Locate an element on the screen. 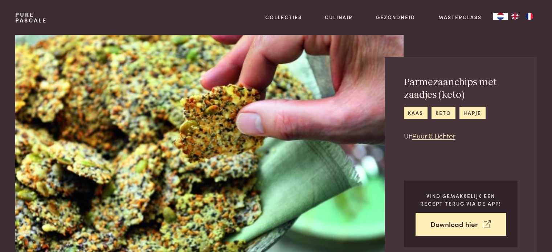 Image resolution: width=552 pixels, height=252 pixels. a: NL is located at coordinates (500, 16).